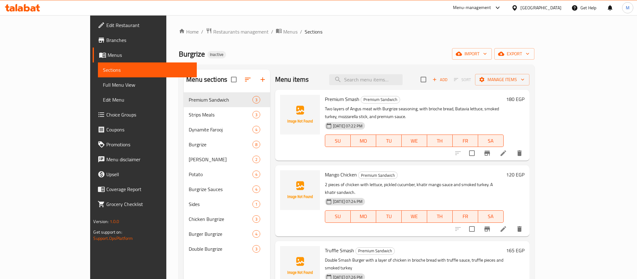 The width and height of the screenshot is (637, 279). Describe the element at coordinates (515, 175) in the screenshot. I see `h6: 120 EGP` at that location.